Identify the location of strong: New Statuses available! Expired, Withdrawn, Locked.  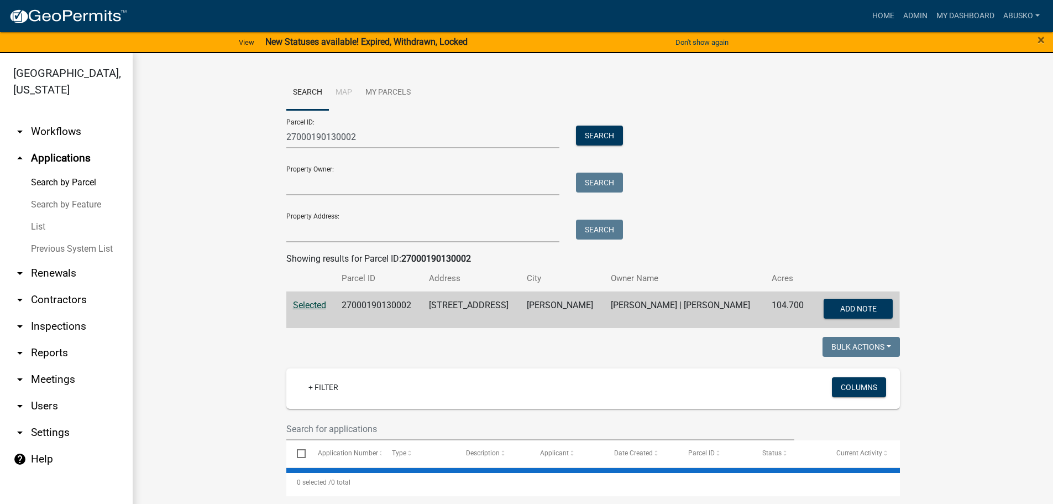
(367, 41).